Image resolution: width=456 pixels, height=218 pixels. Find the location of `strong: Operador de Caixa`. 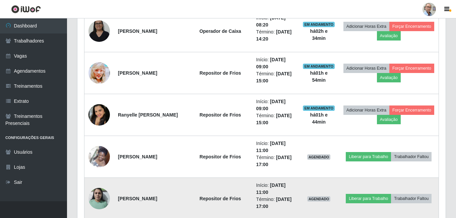

strong: Operador de Caixa is located at coordinates (220, 31).